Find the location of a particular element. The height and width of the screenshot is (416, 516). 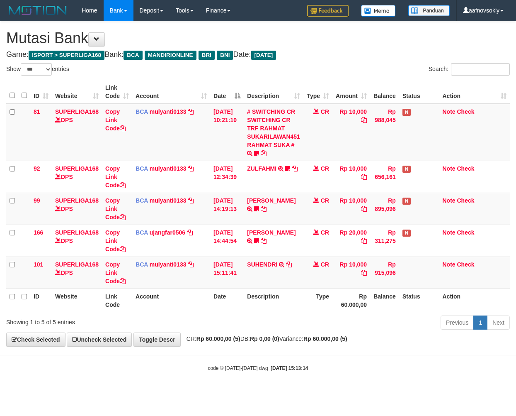

th: Amount: activate to sort column ascending is located at coordinates (351, 92).